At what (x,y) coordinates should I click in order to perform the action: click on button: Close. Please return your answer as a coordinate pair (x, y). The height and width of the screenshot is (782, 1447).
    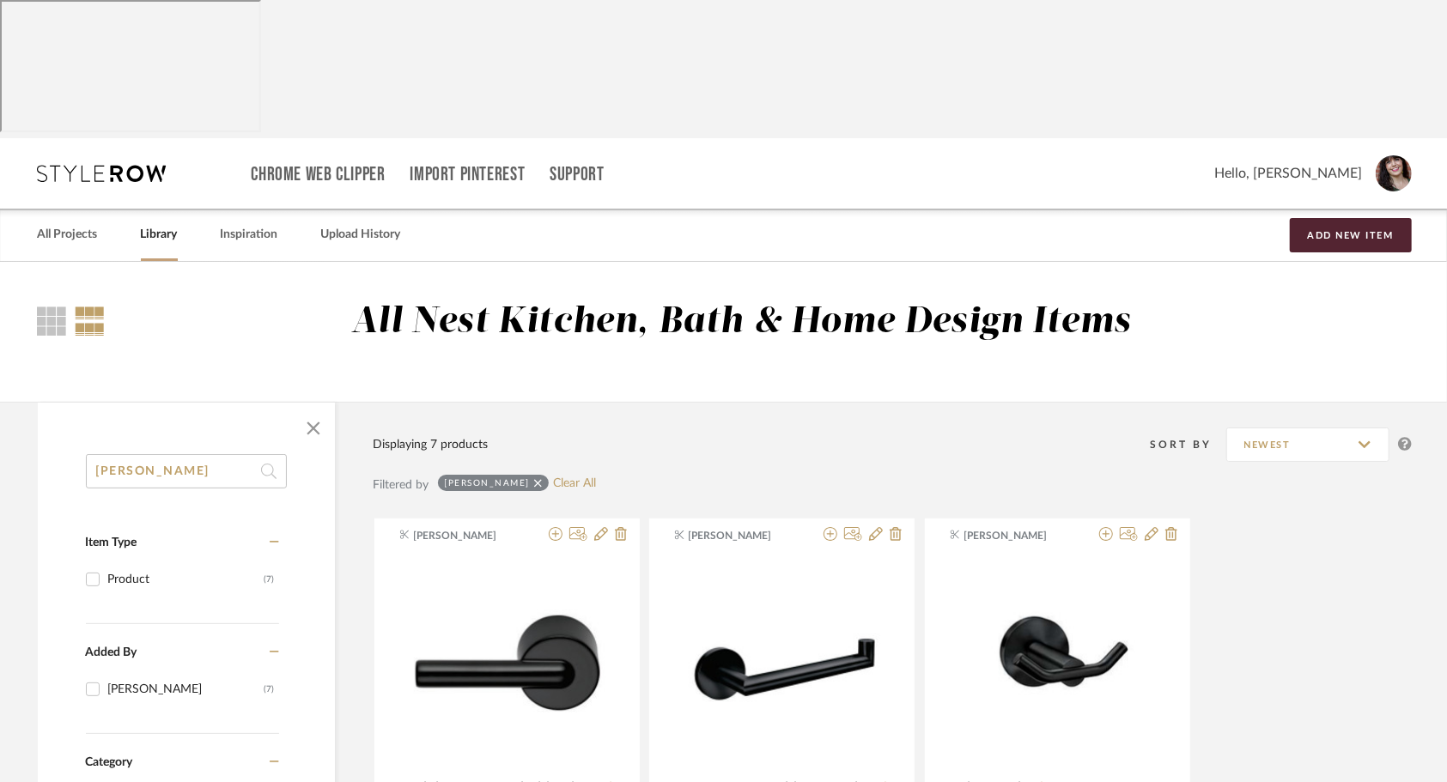
    Looking at the image, I should click on (313, 429).